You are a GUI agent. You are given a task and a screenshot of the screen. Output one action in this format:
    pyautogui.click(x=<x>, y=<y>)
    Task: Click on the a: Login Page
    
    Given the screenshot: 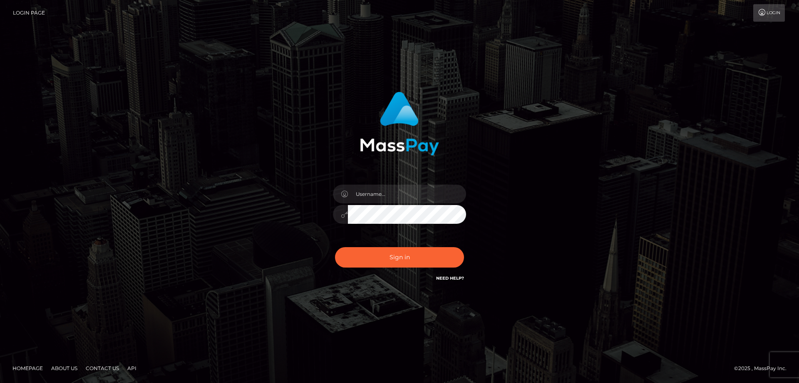 What is the action you would take?
    pyautogui.click(x=29, y=13)
    